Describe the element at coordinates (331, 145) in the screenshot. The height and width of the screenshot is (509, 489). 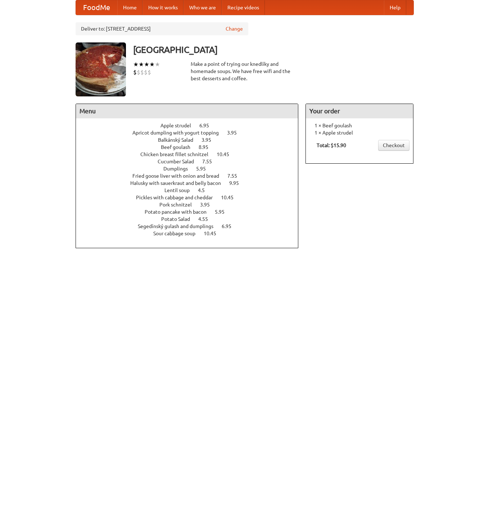
I see `b: Total: $15.90` at that location.